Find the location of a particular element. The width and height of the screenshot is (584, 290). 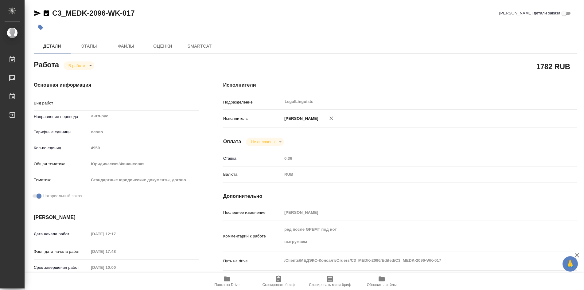

button: Скопировать бриф is located at coordinates (278, 281).